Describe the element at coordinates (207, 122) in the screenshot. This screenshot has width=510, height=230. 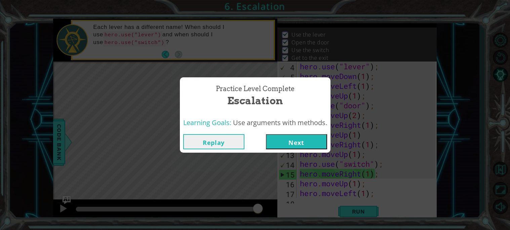
I see `span: Learning Goals:` at that location.